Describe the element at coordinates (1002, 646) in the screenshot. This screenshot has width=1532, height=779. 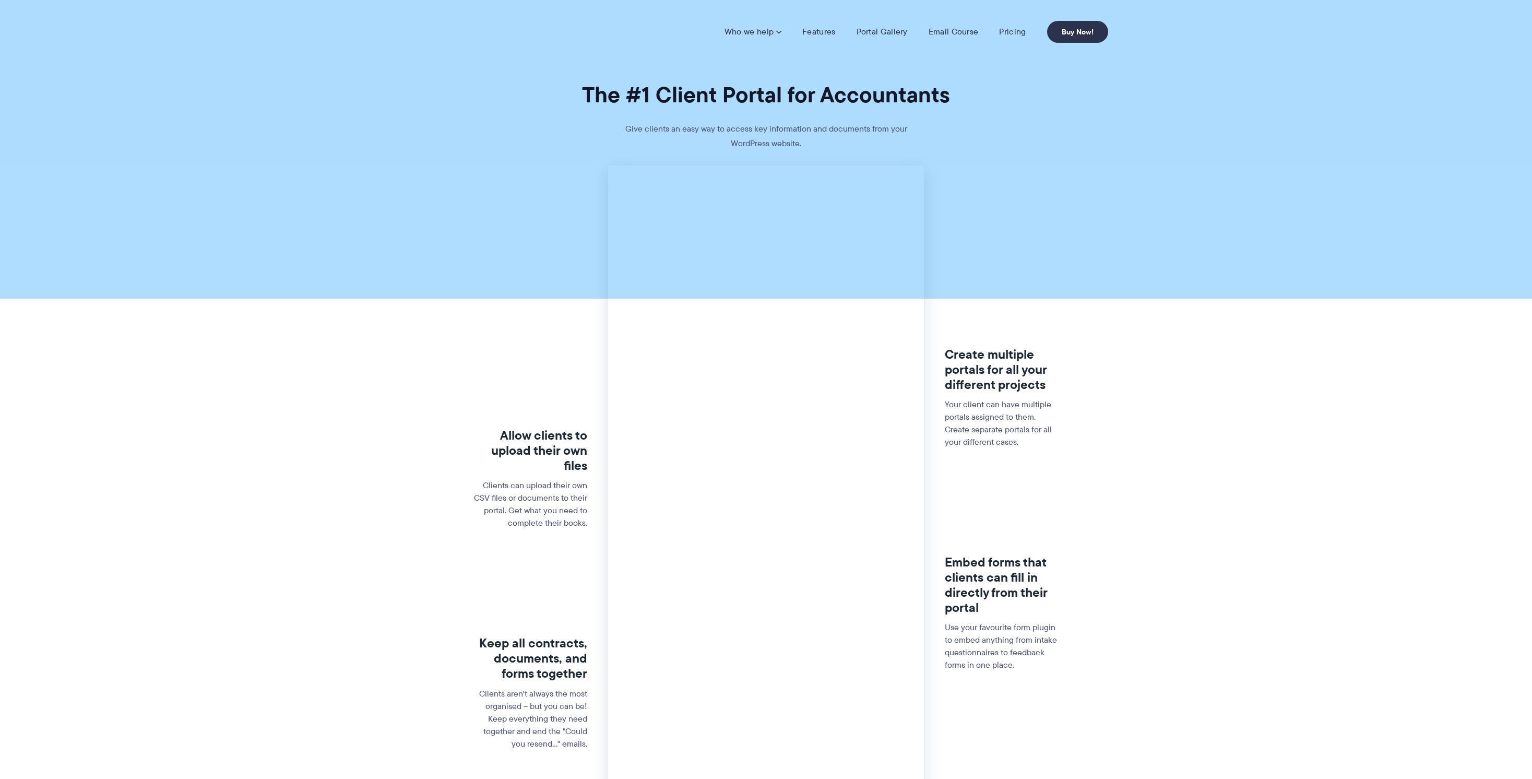
I see `p: Use your favourite form plugin to embed anything from intake questionnaires to feedback forms in ...` at that location.